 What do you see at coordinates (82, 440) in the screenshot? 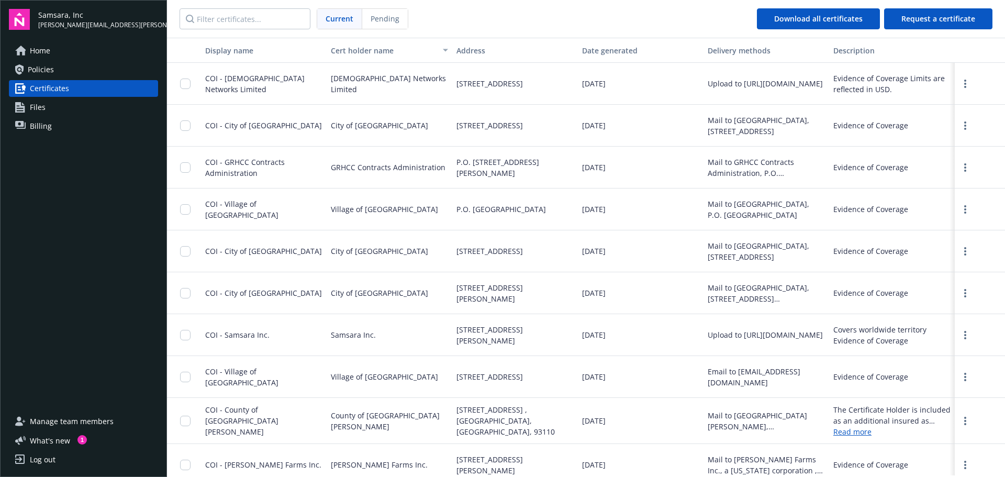
I see `div: 1` at bounding box center [82, 440].